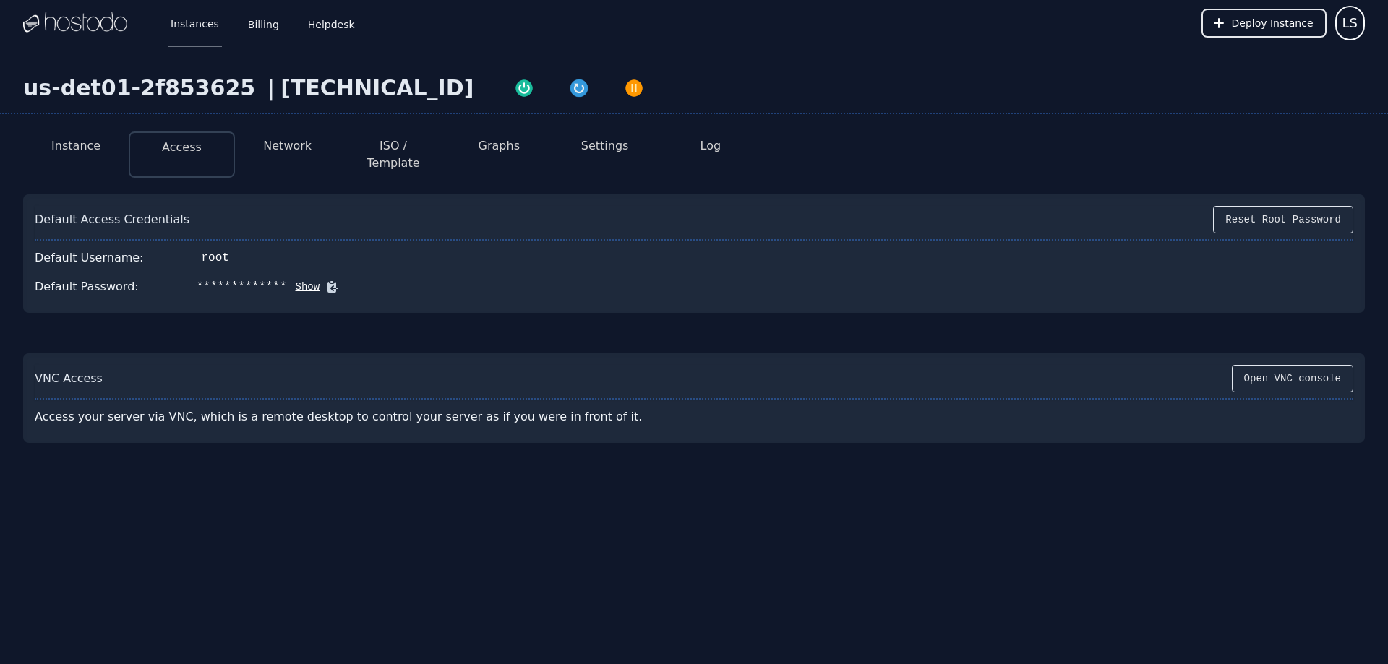 This screenshot has height=664, width=1388. What do you see at coordinates (1264, 23) in the screenshot?
I see `button: Deploy Instance` at bounding box center [1264, 23].